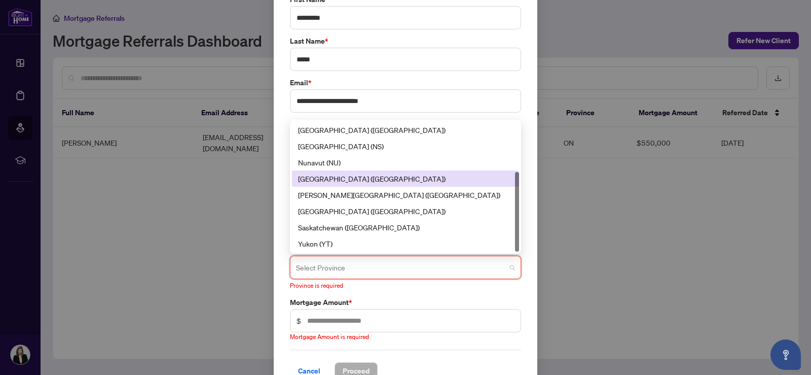 This screenshot has height=375, width=811. What do you see at coordinates (405, 41) in the screenshot?
I see `label: Last Name` at bounding box center [405, 41].